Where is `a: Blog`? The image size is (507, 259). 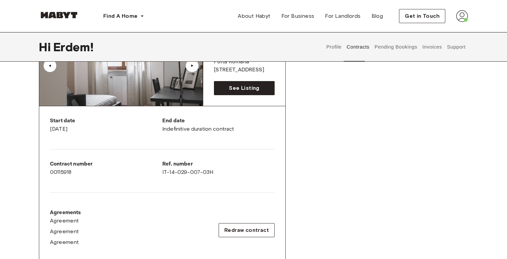 a: Blog is located at coordinates (377, 16).